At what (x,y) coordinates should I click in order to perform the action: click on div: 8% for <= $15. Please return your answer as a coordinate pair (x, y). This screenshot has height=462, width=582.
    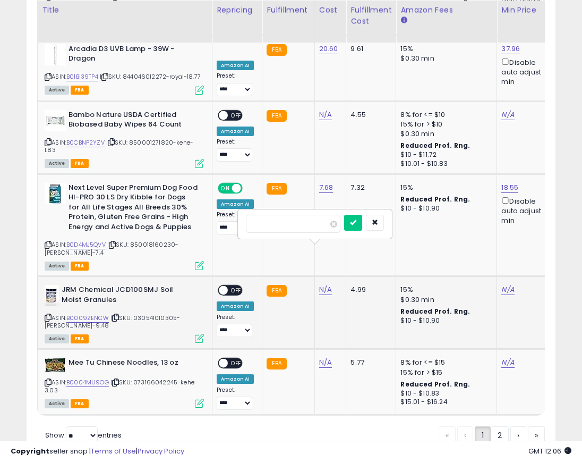
    Looking at the image, I should click on (445, 362).